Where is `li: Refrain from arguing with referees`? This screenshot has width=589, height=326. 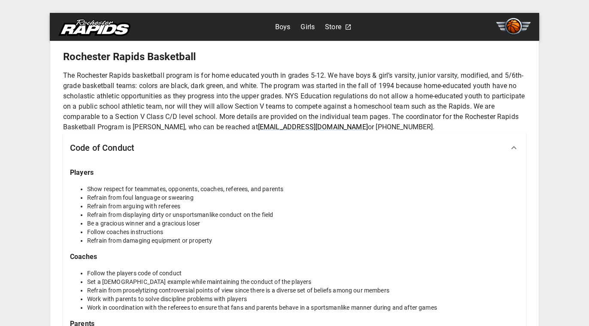
li: Refrain from arguing with referees is located at coordinates (303, 206).